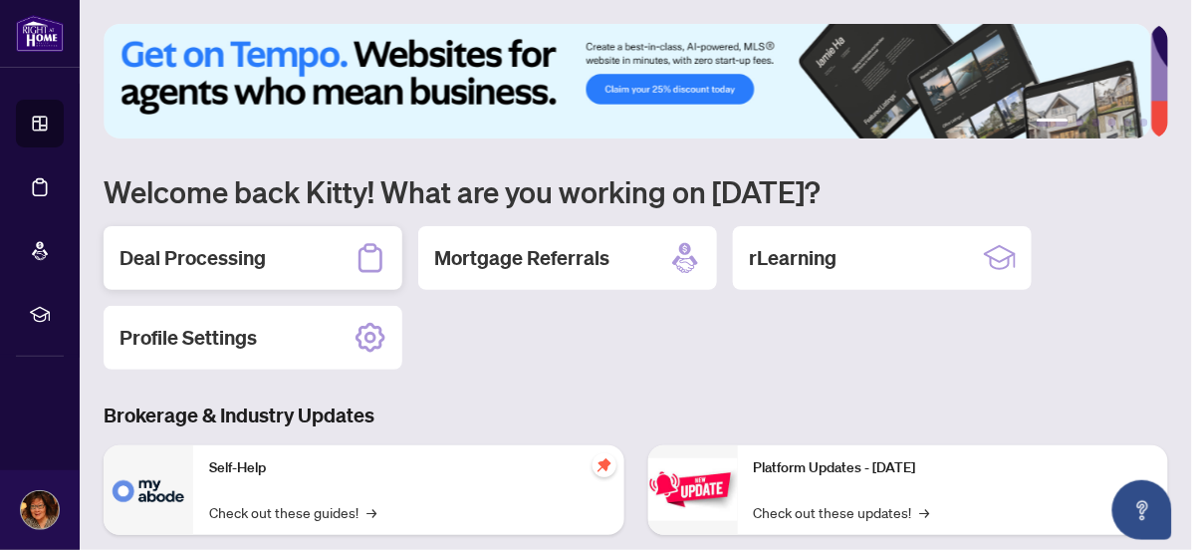  What do you see at coordinates (1128, 122) in the screenshot?
I see `button: 5` at bounding box center [1128, 122].